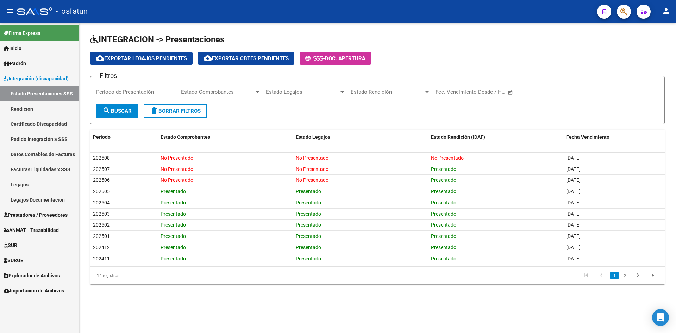 The height and width of the screenshot is (333, 676). I want to click on datatable-header-cell: Estado Legajos, so click(361, 137).